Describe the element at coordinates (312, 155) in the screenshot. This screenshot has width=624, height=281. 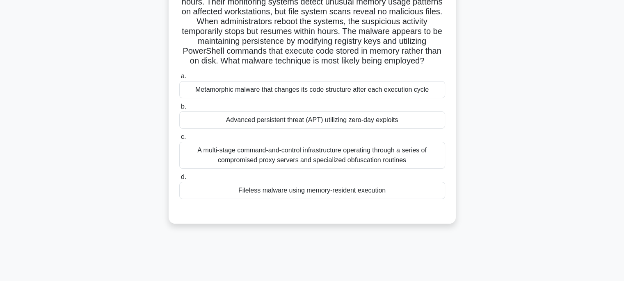
I see `div: A multi-stage command-and-control infrastructure operating through a series of compromised proxy ...` at that location.